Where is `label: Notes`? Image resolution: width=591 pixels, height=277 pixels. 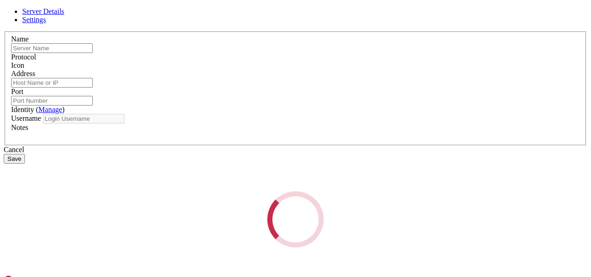
label: Notes is located at coordinates (19, 127).